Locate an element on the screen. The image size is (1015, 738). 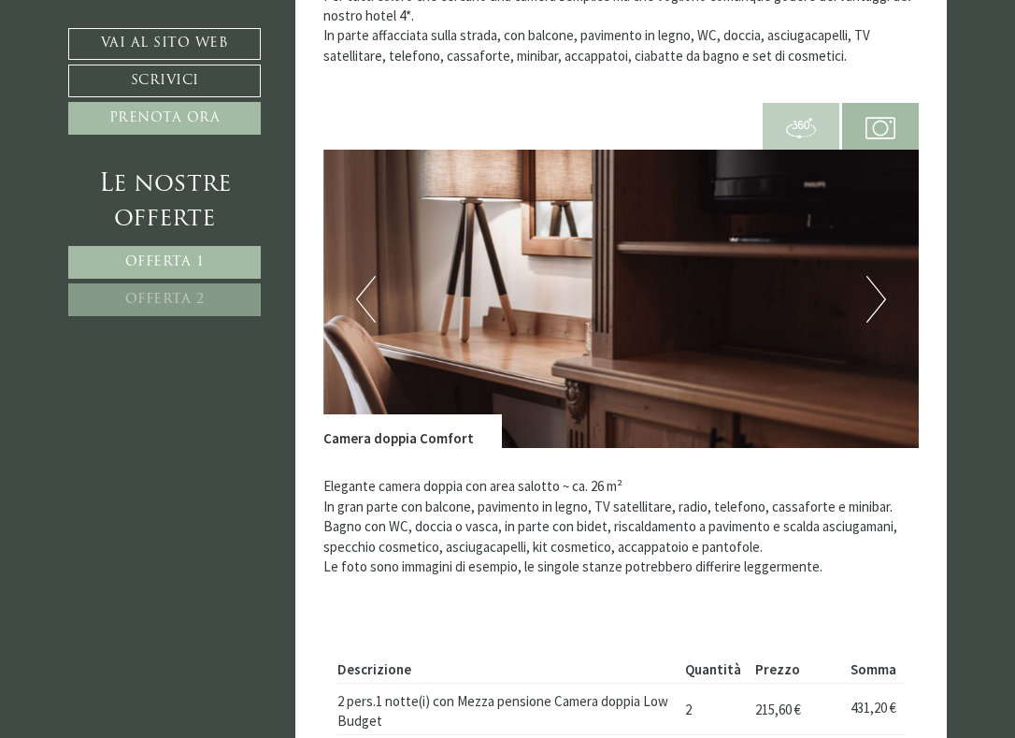
a: Scrivici is located at coordinates (165, 80).